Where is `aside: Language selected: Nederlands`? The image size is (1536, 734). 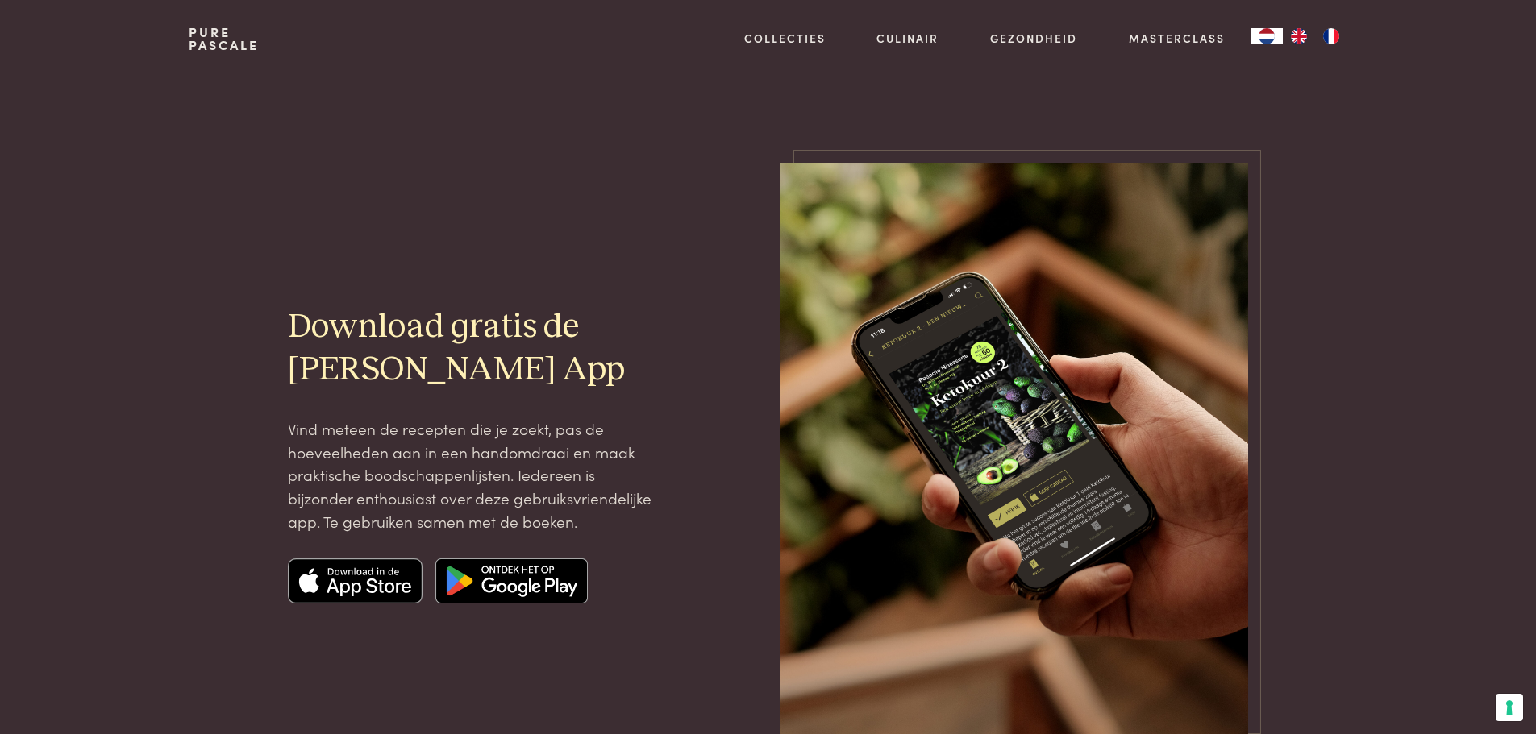 aside: Language selected: Nederlands is located at coordinates (1299, 36).